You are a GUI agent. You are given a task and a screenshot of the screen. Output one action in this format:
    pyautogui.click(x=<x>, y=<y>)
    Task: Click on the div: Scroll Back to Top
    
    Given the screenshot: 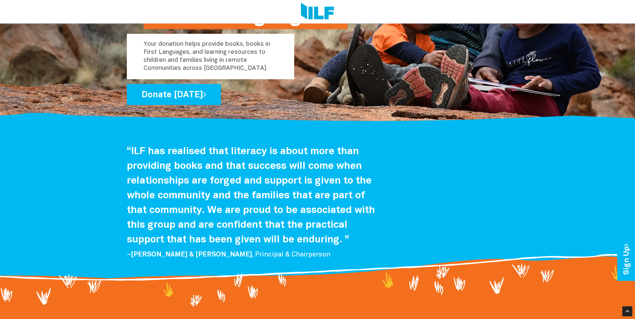 What is the action you would take?
    pyautogui.click(x=627, y=312)
    